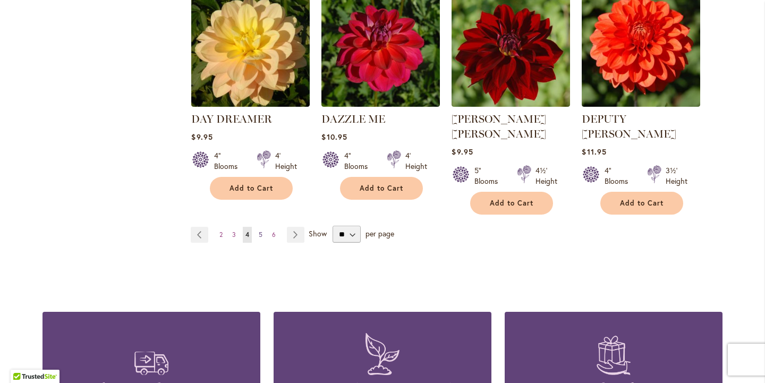 The height and width of the screenshot is (383, 765). I want to click on span: Show, so click(318, 233).